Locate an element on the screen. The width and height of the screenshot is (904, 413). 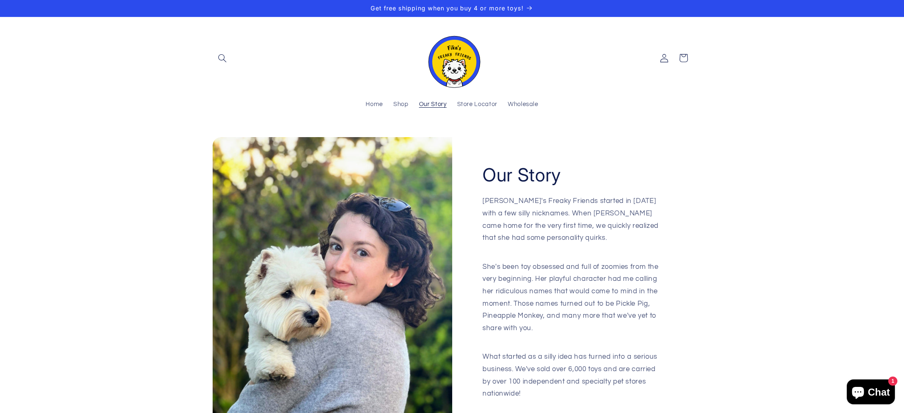
a: Shop is located at coordinates (401, 105).